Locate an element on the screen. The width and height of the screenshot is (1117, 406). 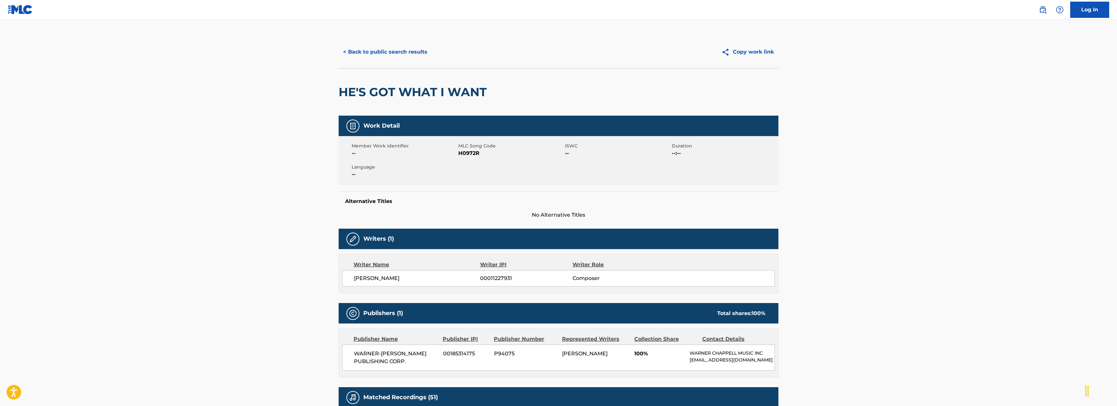
h5: Writers (1) is located at coordinates (379, 239).